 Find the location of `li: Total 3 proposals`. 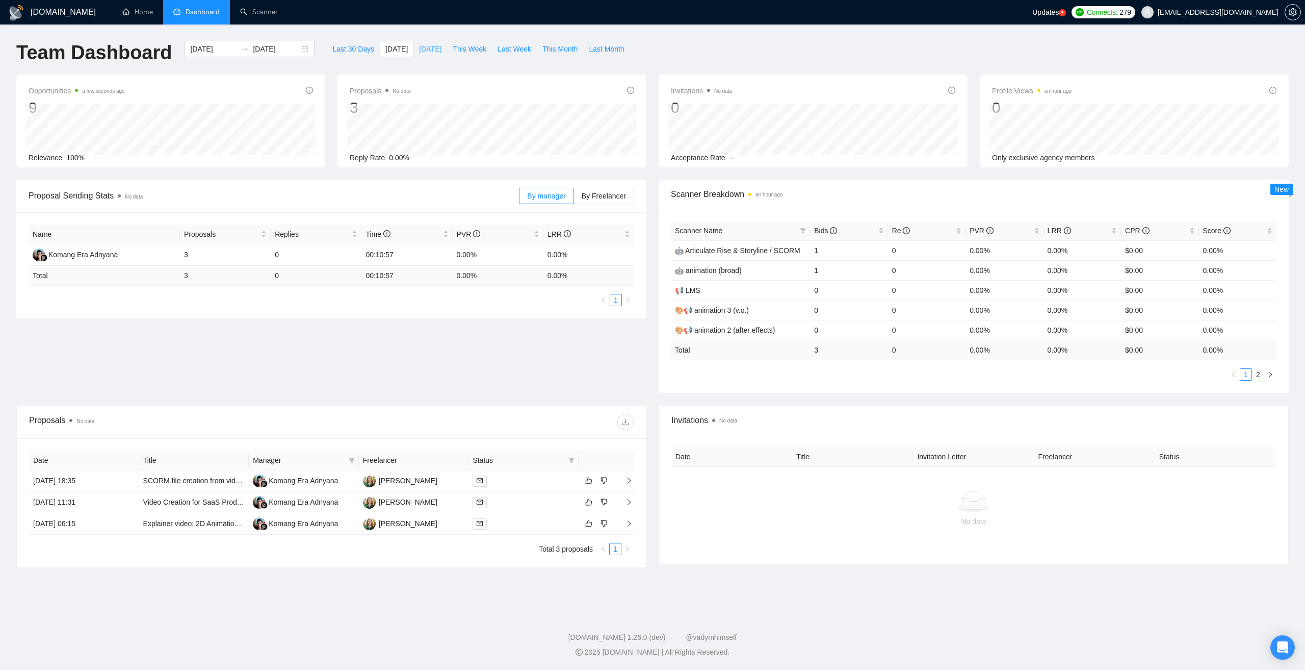

li: Total 3 proposals is located at coordinates (566, 549).